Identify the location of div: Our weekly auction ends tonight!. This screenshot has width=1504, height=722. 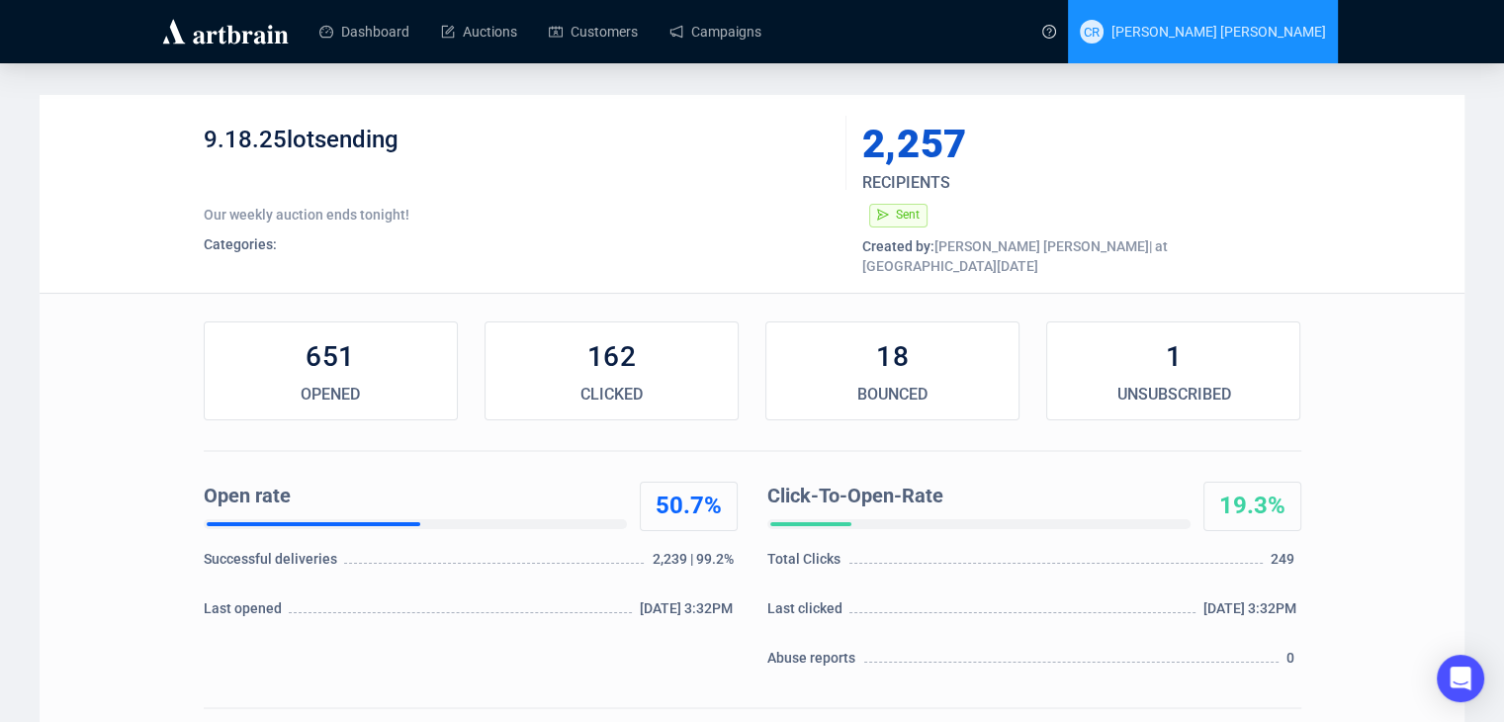
(517, 215).